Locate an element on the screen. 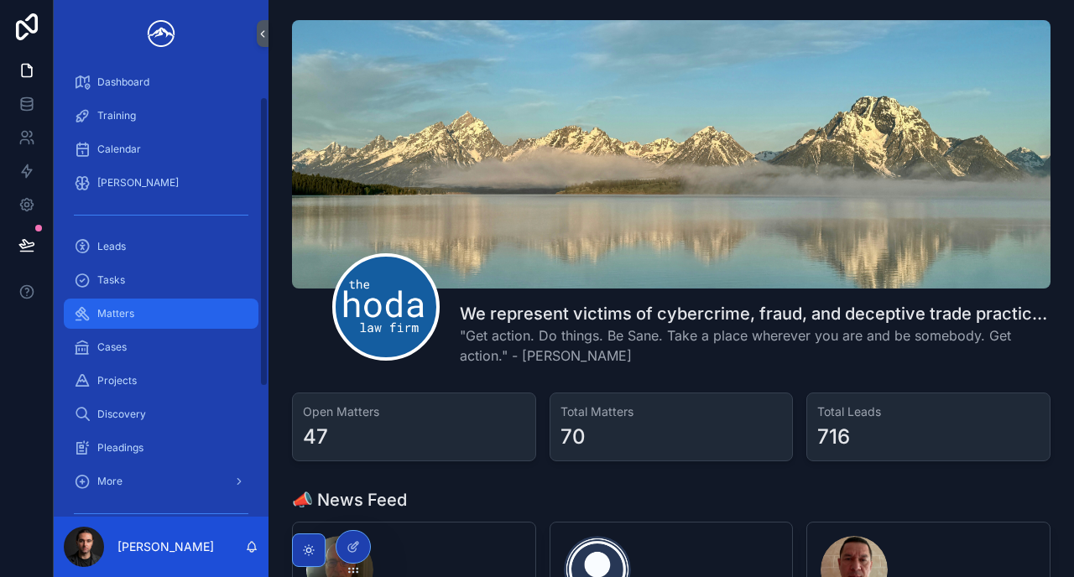 The width and height of the screenshot is (1074, 577). a: Dashboard is located at coordinates (161, 82).